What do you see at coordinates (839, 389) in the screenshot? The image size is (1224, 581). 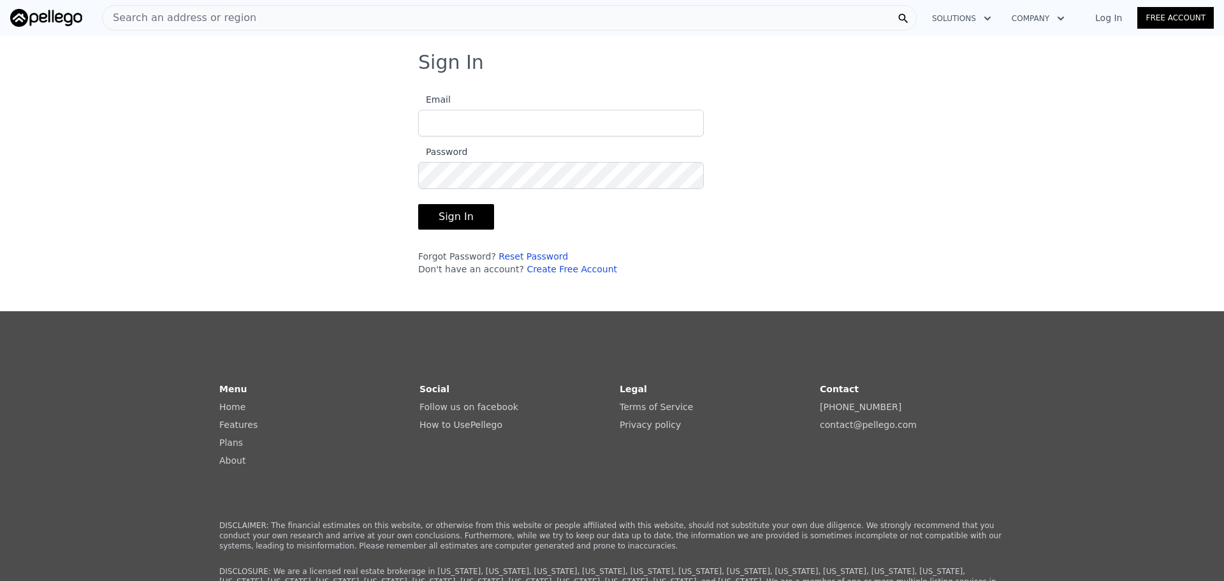 I see `strong: Contact` at bounding box center [839, 389].